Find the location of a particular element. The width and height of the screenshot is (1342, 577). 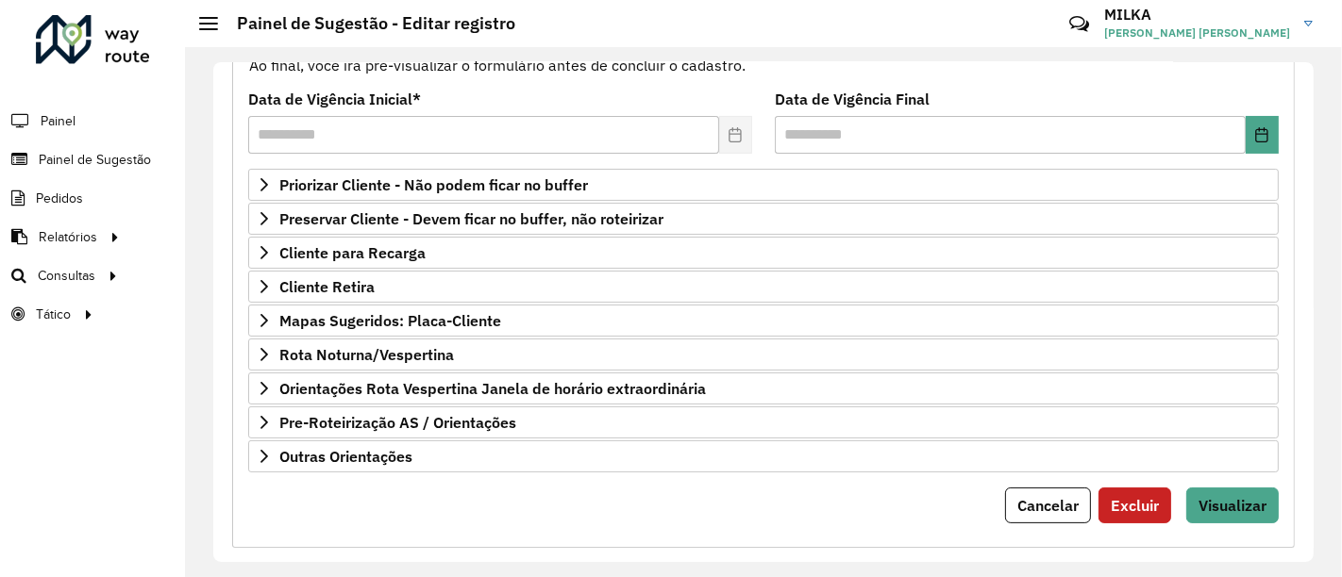

h3: MILKA is located at coordinates (1196, 14).